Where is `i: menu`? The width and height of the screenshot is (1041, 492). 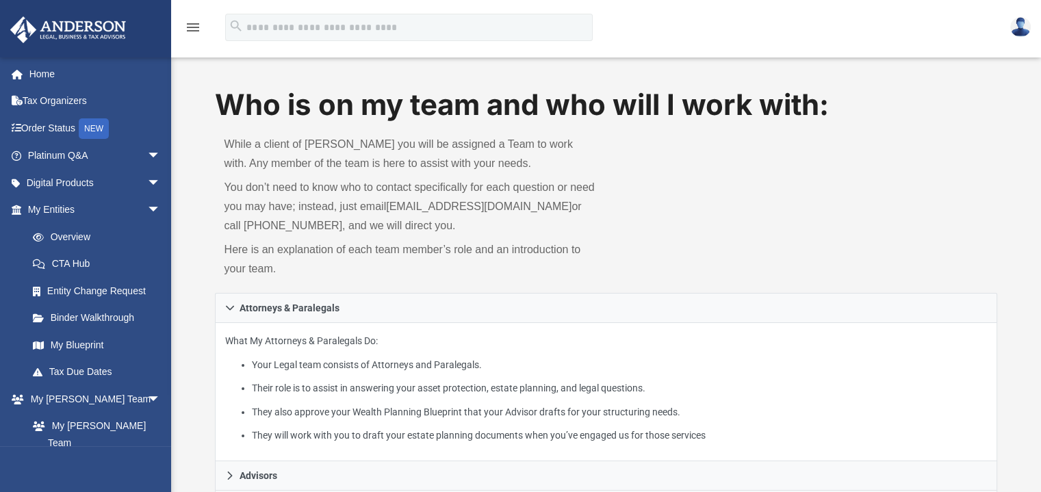
i: menu is located at coordinates (193, 27).